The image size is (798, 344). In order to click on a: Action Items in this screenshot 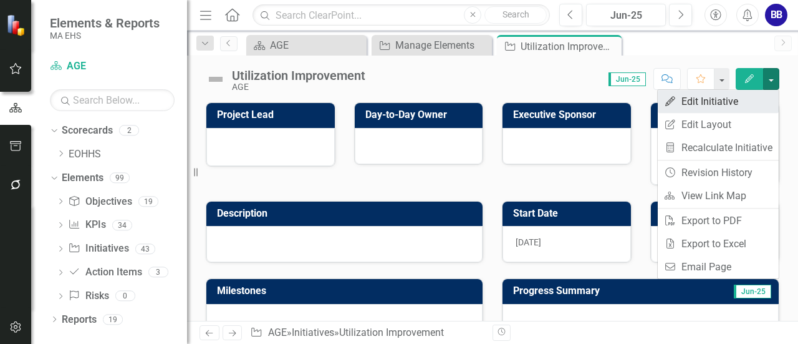, I will do `click(105, 272)`.